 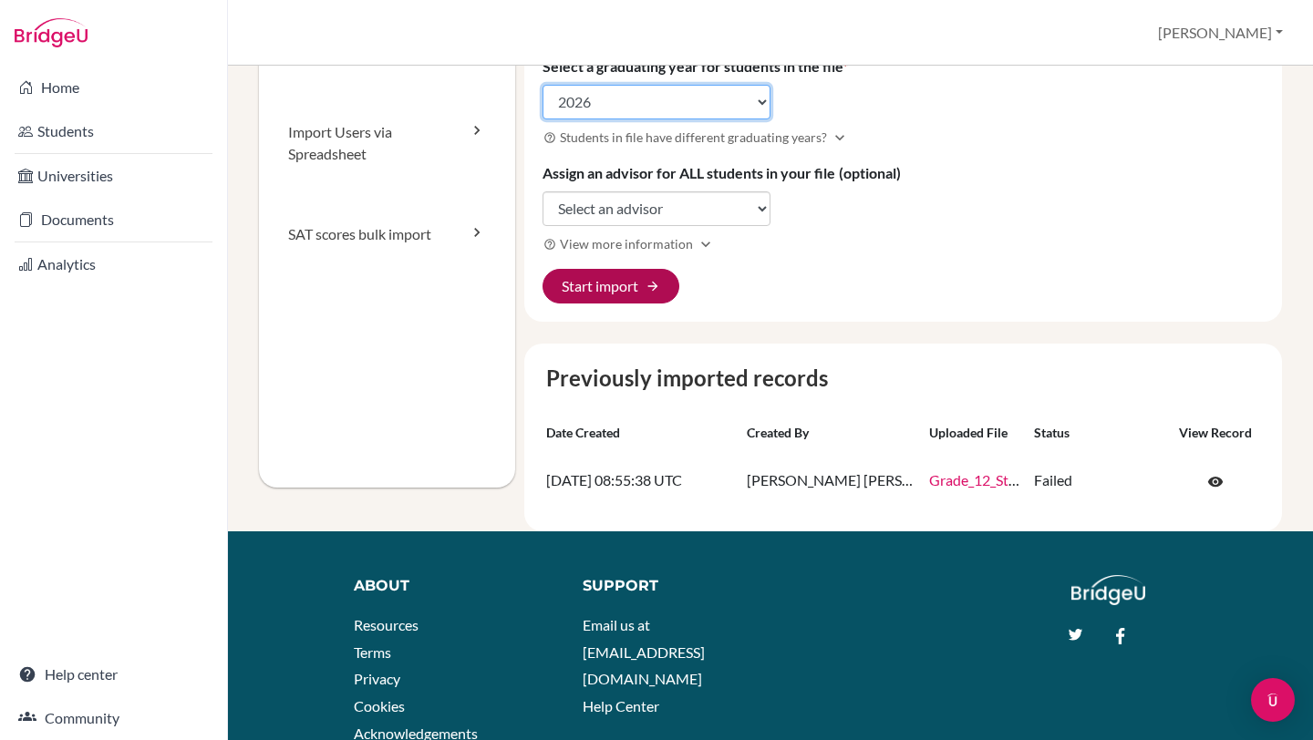 What do you see at coordinates (372, 652) in the screenshot?
I see `a: Terms` at bounding box center [372, 652].